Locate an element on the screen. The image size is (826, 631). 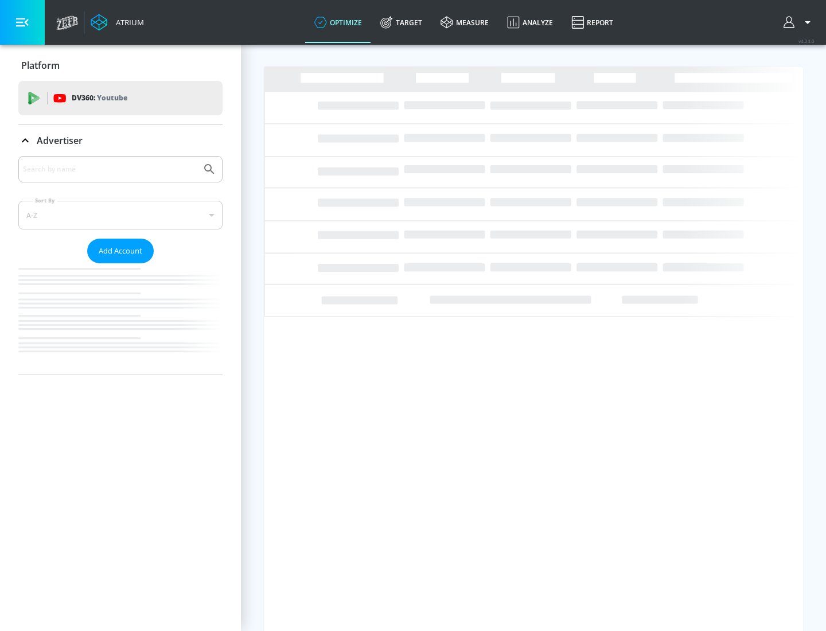
input: Search by name is located at coordinates (110, 169).